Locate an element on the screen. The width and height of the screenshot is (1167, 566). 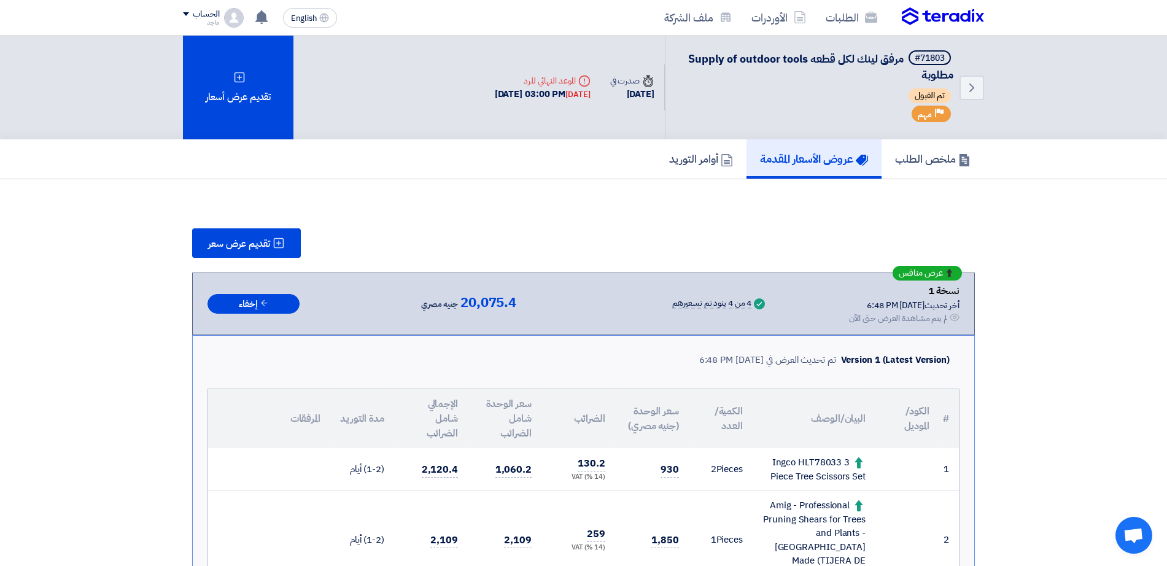
span: 2,120.4 is located at coordinates (439, 469).